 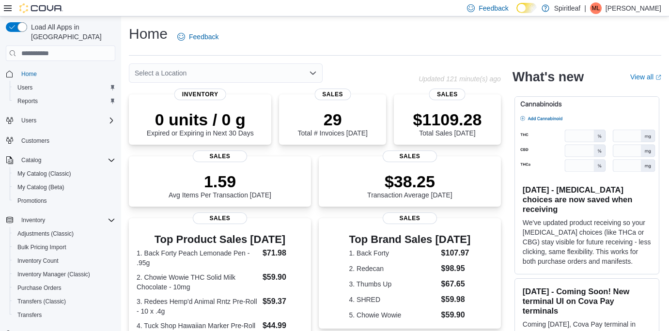 What do you see at coordinates (46, 234) in the screenshot?
I see `a: Adjustments (Classic)` at bounding box center [46, 234].